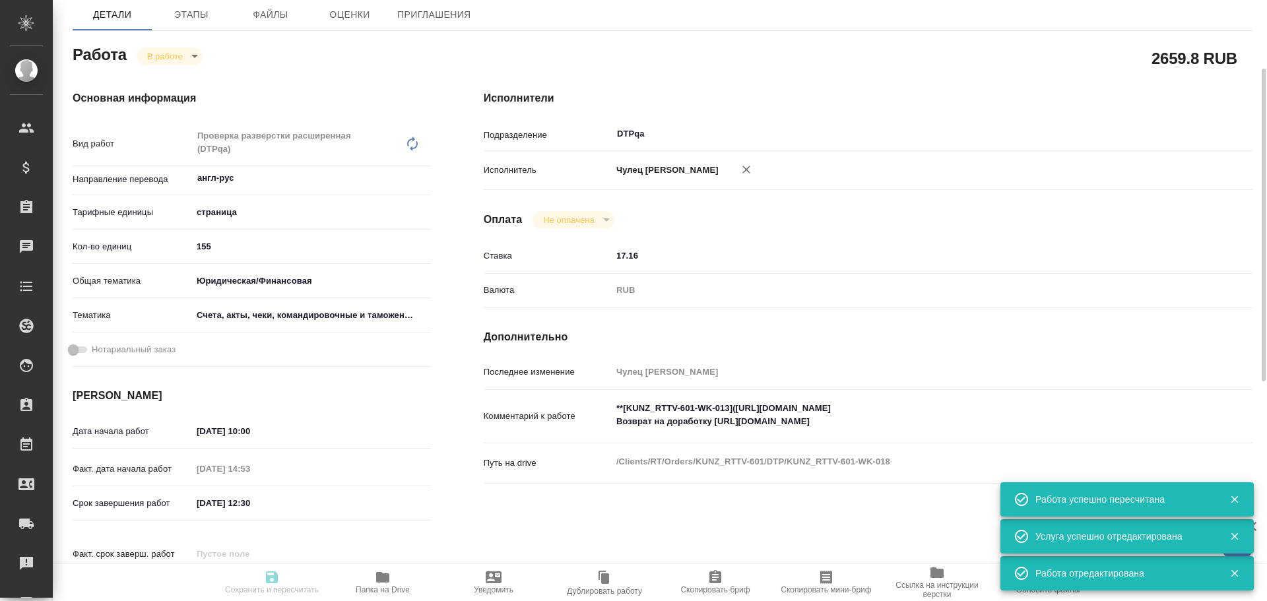  I want to click on p: Общая тематика, so click(132, 281).